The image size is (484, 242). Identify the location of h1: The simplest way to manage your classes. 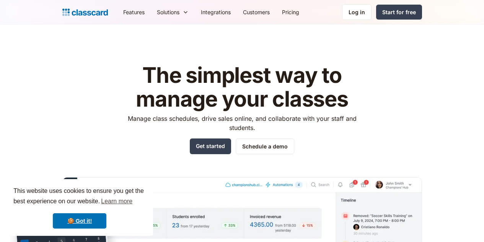
(242, 87).